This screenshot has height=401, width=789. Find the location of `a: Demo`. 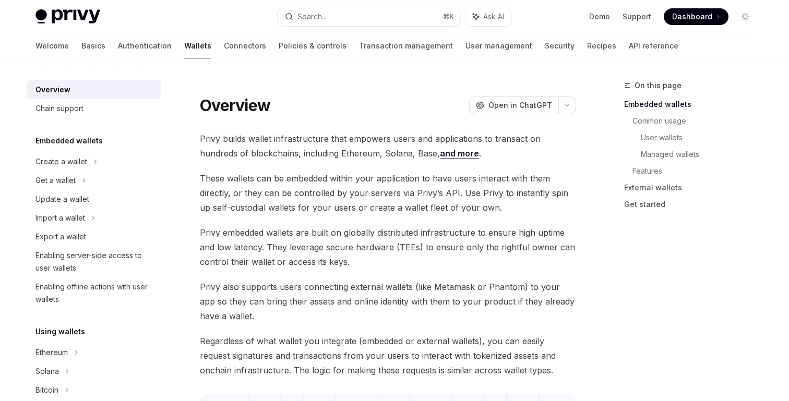

a: Demo is located at coordinates (599, 17).